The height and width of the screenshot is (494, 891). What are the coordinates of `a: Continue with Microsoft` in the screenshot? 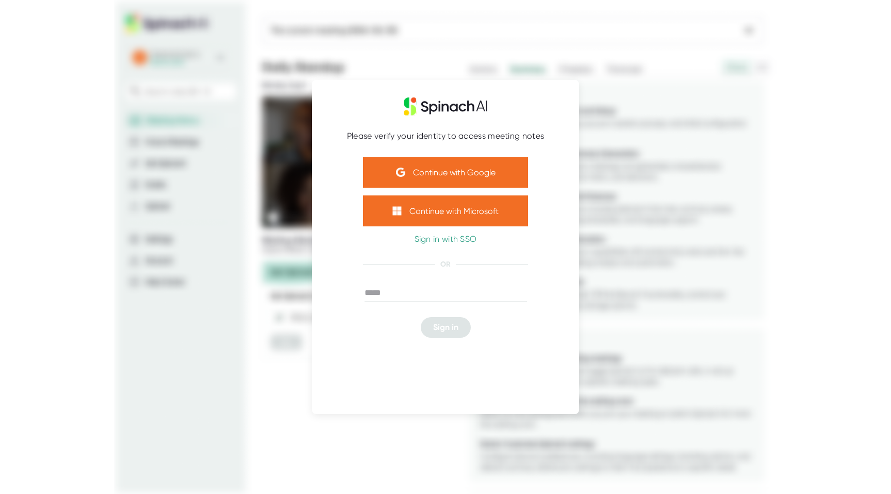 It's located at (446, 211).